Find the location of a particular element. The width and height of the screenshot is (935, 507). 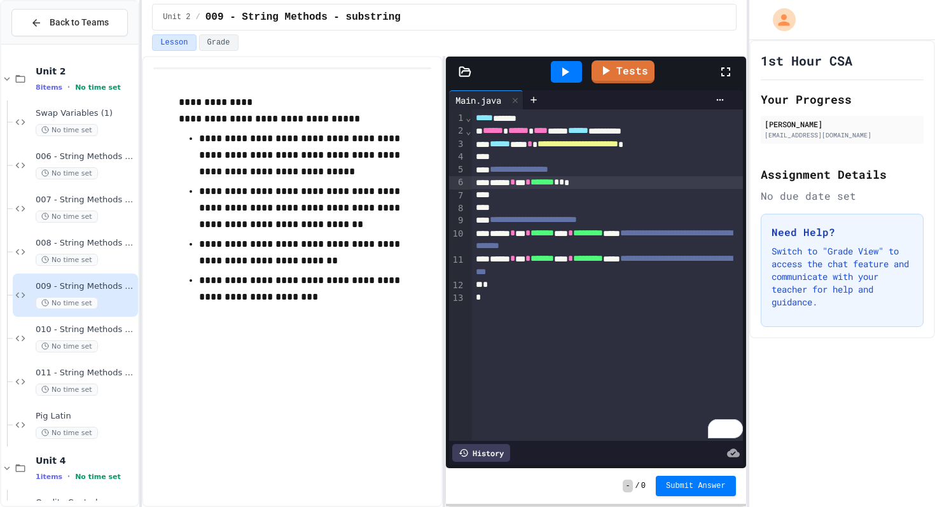

div: No due date set is located at coordinates (842, 196).